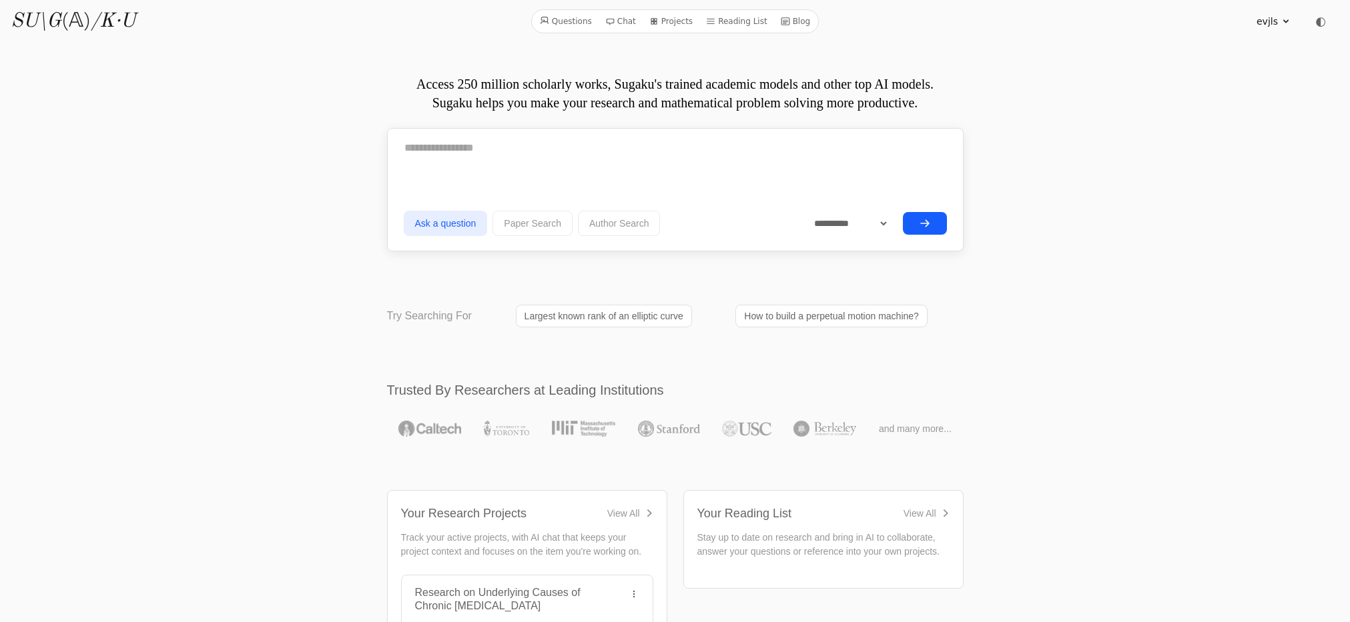 Image resolution: width=1350 pixels, height=622 pixels. I want to click on span: and many more..., so click(915, 429).